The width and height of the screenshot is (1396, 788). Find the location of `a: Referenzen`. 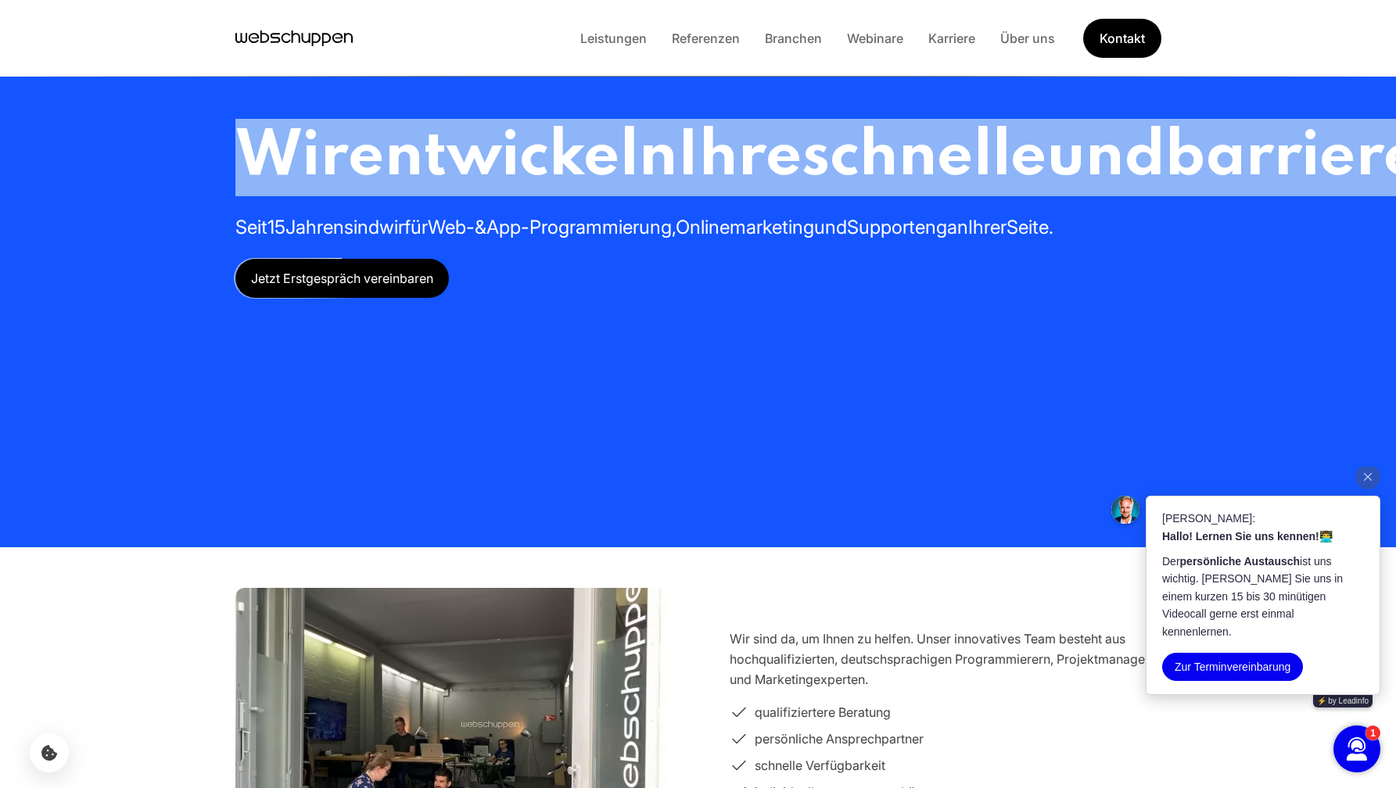

a: Referenzen is located at coordinates (705, 38).